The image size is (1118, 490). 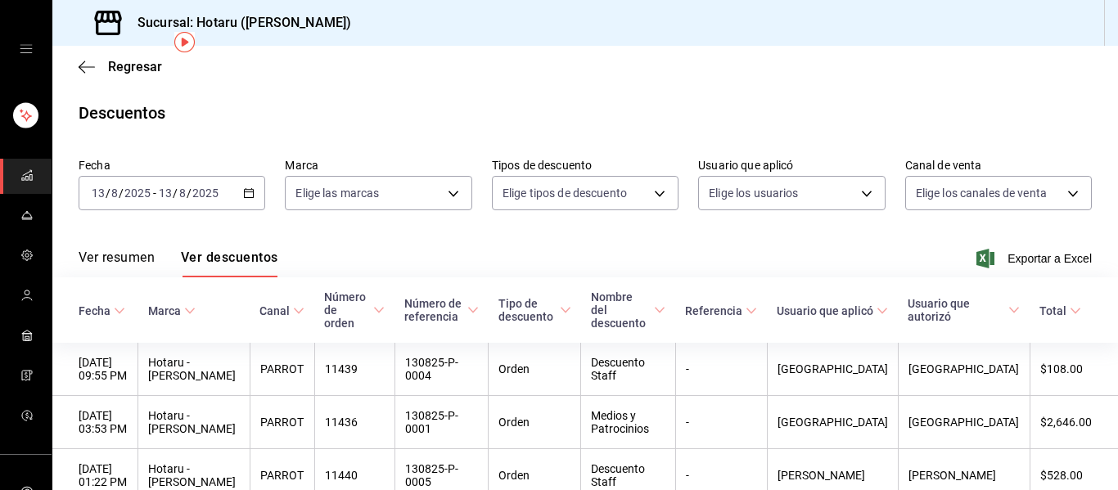 What do you see at coordinates (378, 165) in the screenshot?
I see `label: Marca` at bounding box center [378, 165].